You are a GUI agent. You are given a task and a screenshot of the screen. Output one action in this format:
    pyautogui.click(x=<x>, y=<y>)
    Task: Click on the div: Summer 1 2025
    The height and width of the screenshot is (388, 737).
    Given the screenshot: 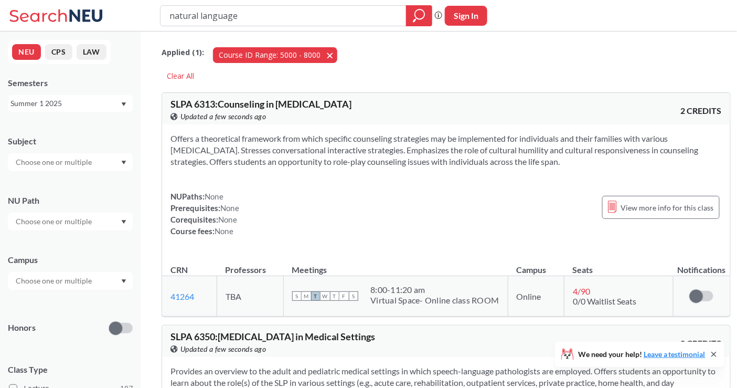 What is the action you would take?
    pyautogui.click(x=65, y=103)
    